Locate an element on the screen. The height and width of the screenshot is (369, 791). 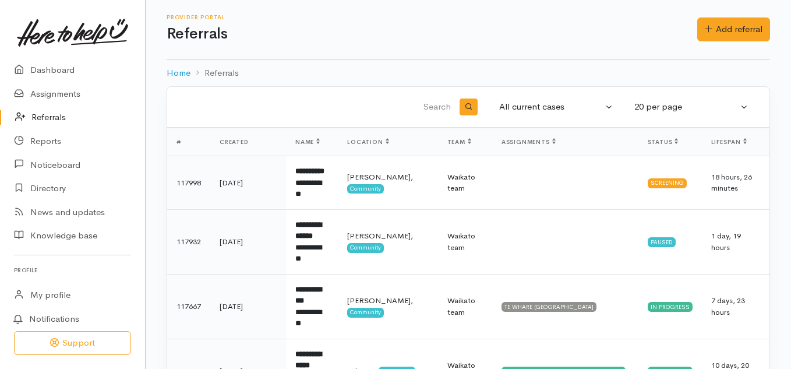
span: 18 hours, 26 minutes is located at coordinates (731, 182).